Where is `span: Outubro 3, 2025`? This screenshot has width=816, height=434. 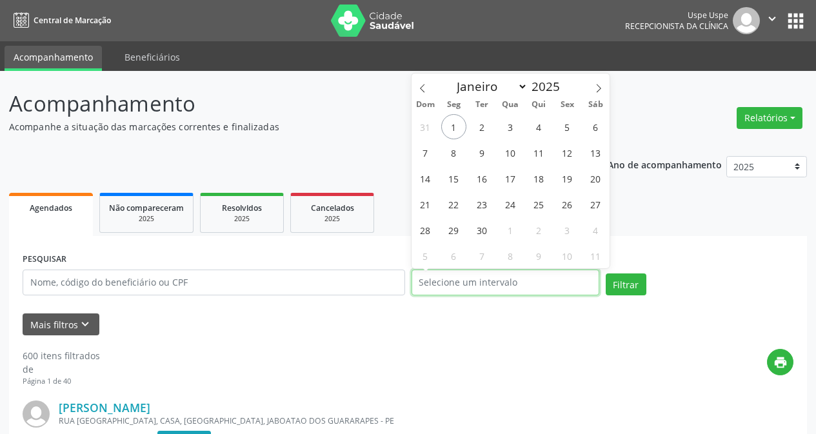 span: Outubro 3, 2025 is located at coordinates (567, 230).